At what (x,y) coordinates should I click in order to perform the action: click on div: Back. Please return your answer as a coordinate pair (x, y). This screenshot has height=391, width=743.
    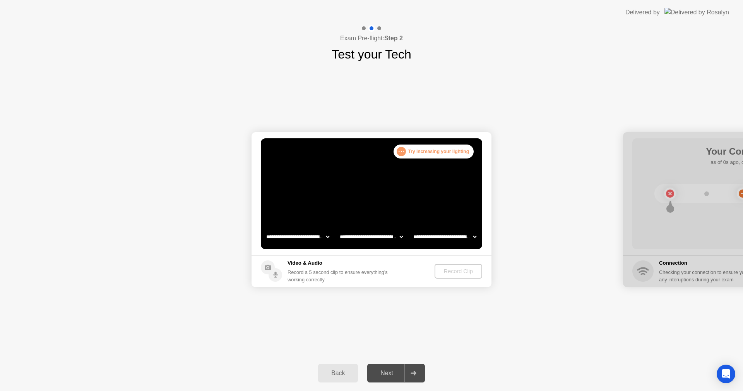
    Looking at the image, I should click on (338, 373).